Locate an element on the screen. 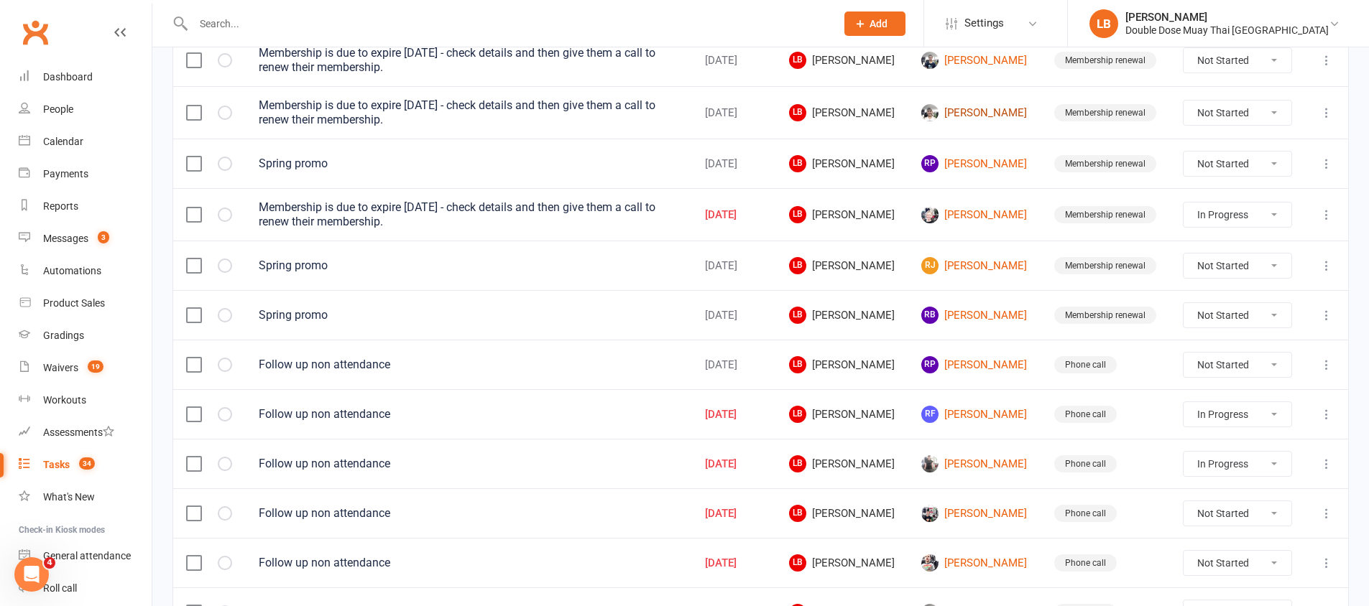  span: 4 is located at coordinates (50, 563).